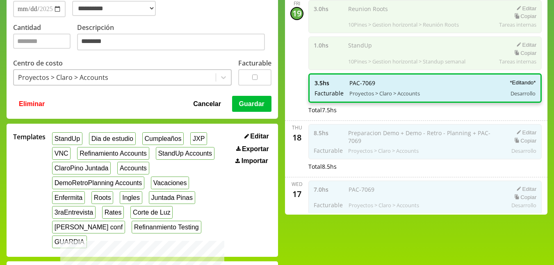  What do you see at coordinates (32, 104) in the screenshot?
I see `button: Eliminar` at bounding box center [32, 104].